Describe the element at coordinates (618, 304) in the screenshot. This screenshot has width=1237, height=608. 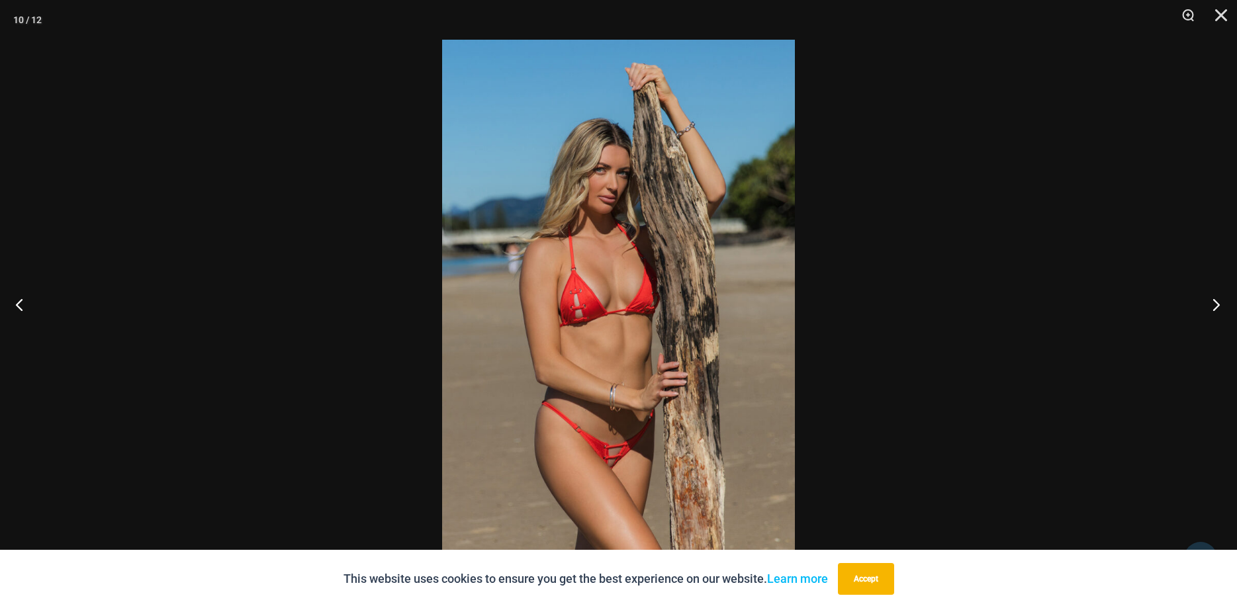
I see `img: Link Tangello 3070 Tri Top 2031 Cheeky 04` at that location.